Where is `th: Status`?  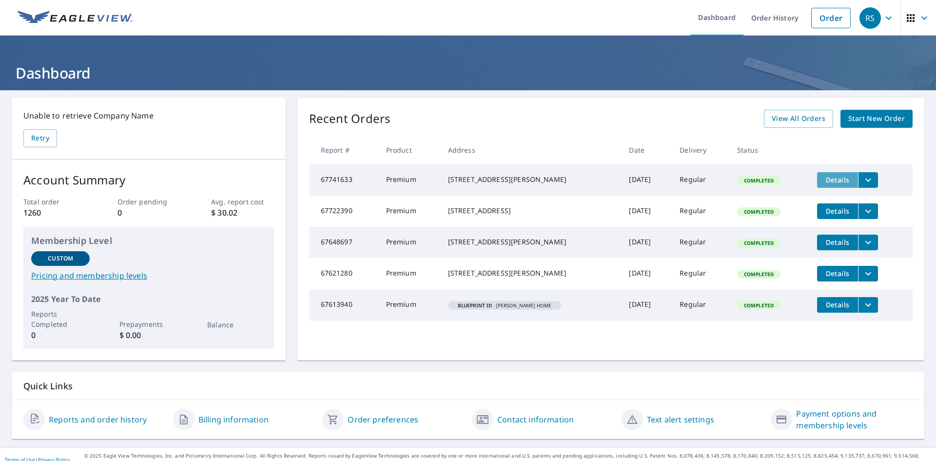
th: Status is located at coordinates (769, 150).